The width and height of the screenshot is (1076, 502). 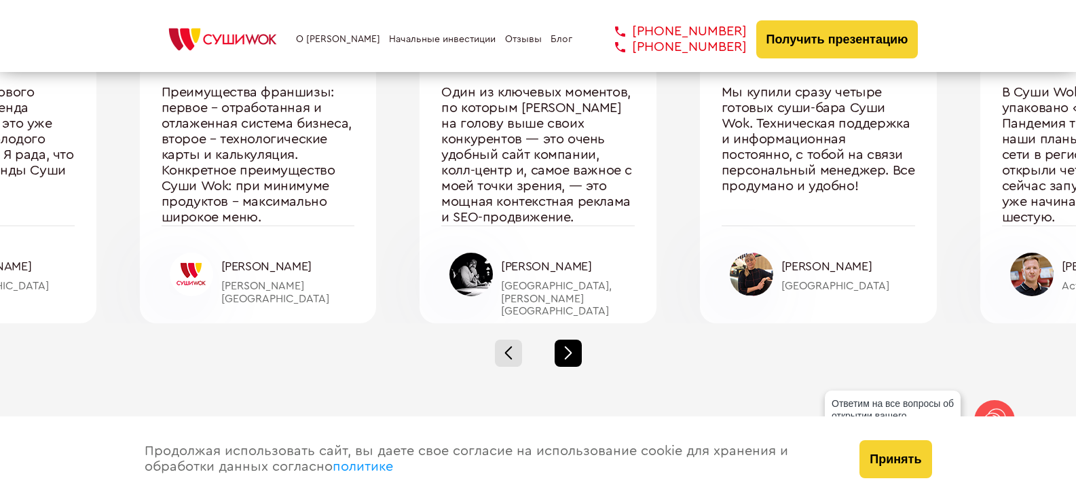 I want to click on a: Начальные инвестиции, so click(x=442, y=39).